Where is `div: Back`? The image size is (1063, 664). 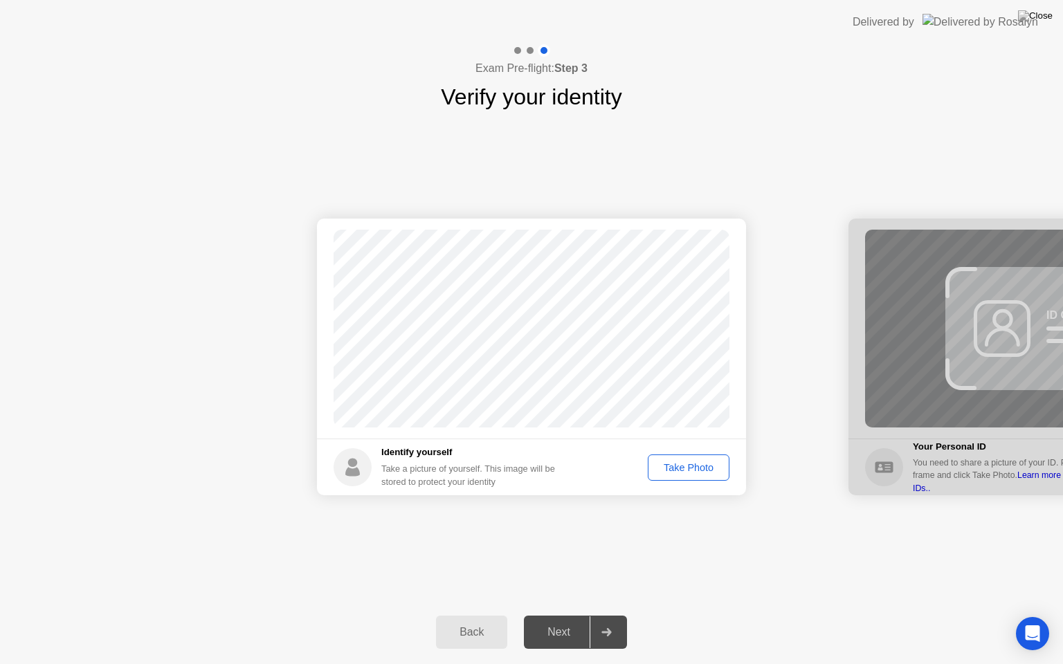 div: Back is located at coordinates (471, 633).